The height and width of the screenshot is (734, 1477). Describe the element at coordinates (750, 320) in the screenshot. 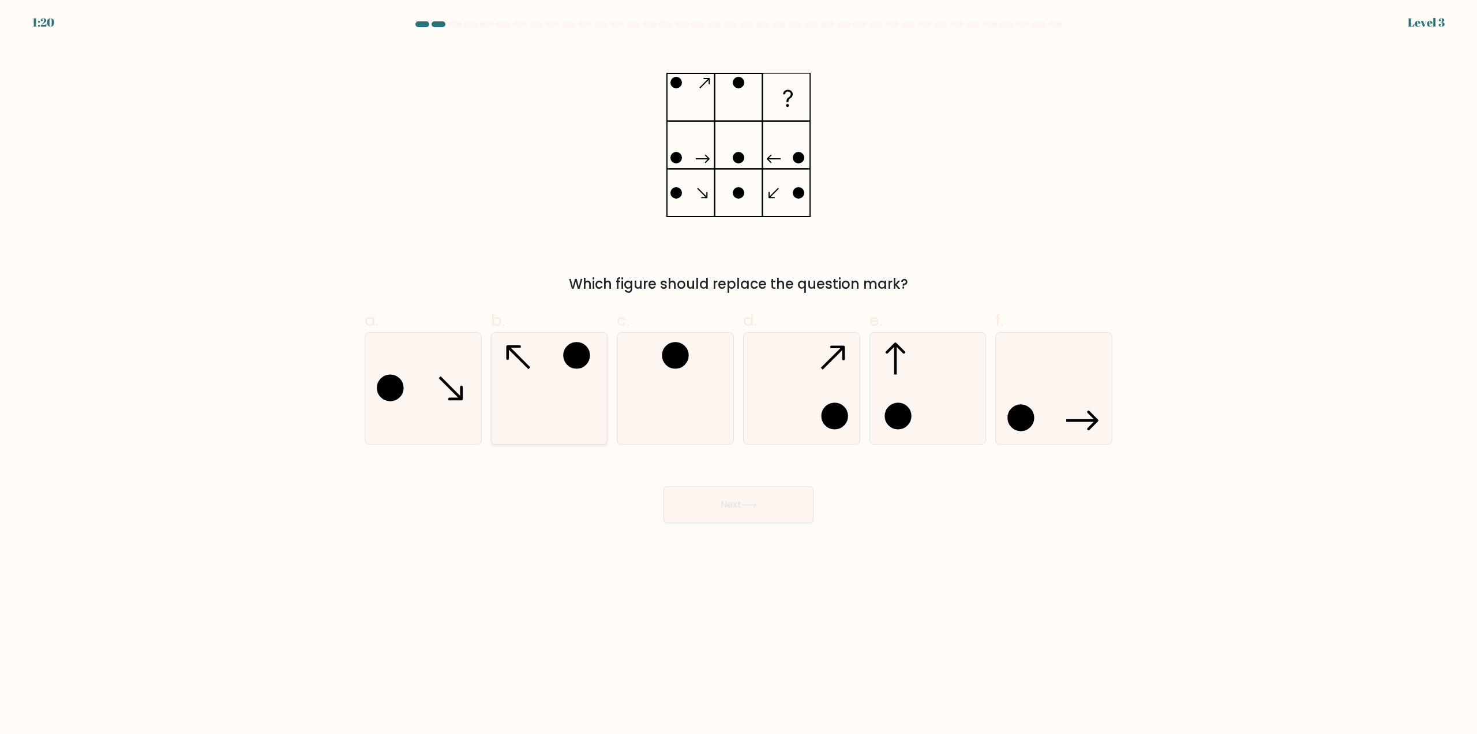

I see `span: d.` at that location.